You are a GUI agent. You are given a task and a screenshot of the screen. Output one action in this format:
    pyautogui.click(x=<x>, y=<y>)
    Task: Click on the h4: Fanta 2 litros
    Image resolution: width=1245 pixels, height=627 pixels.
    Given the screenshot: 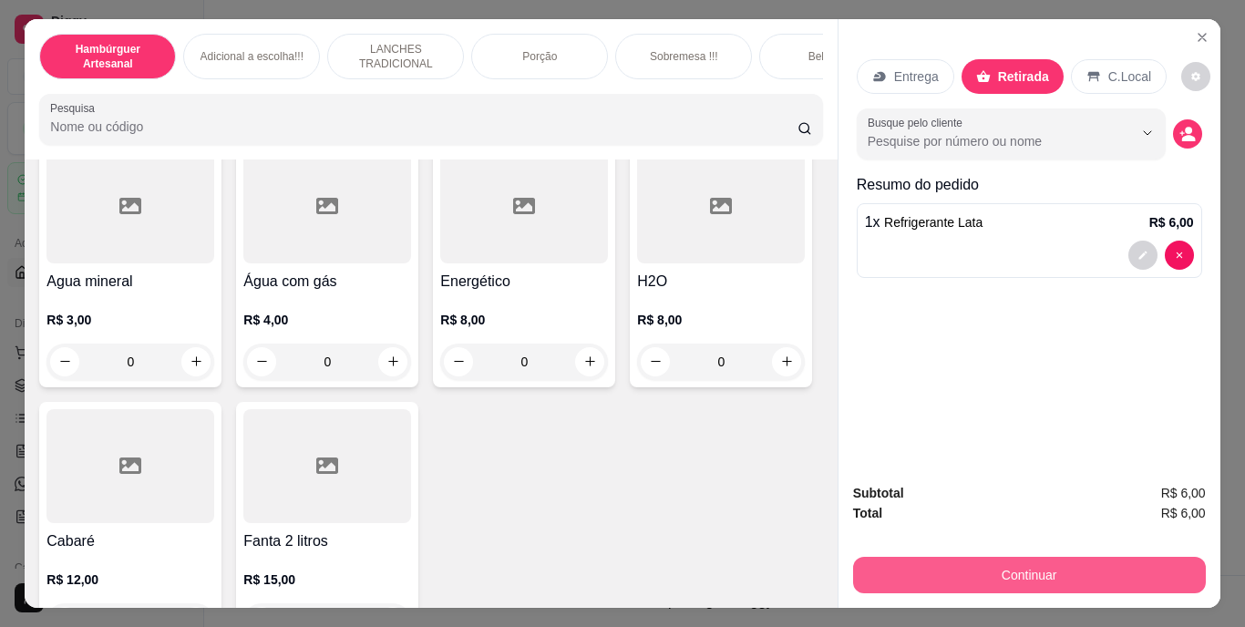 What is the action you would take?
    pyautogui.click(x=327, y=541)
    